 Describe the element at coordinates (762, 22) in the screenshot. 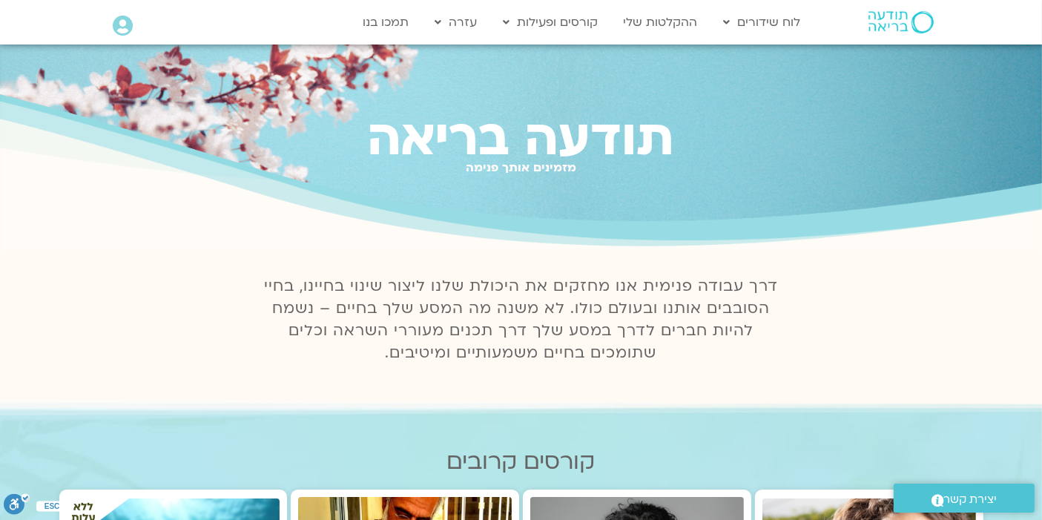

I see `a: לוח שידורים` at that location.